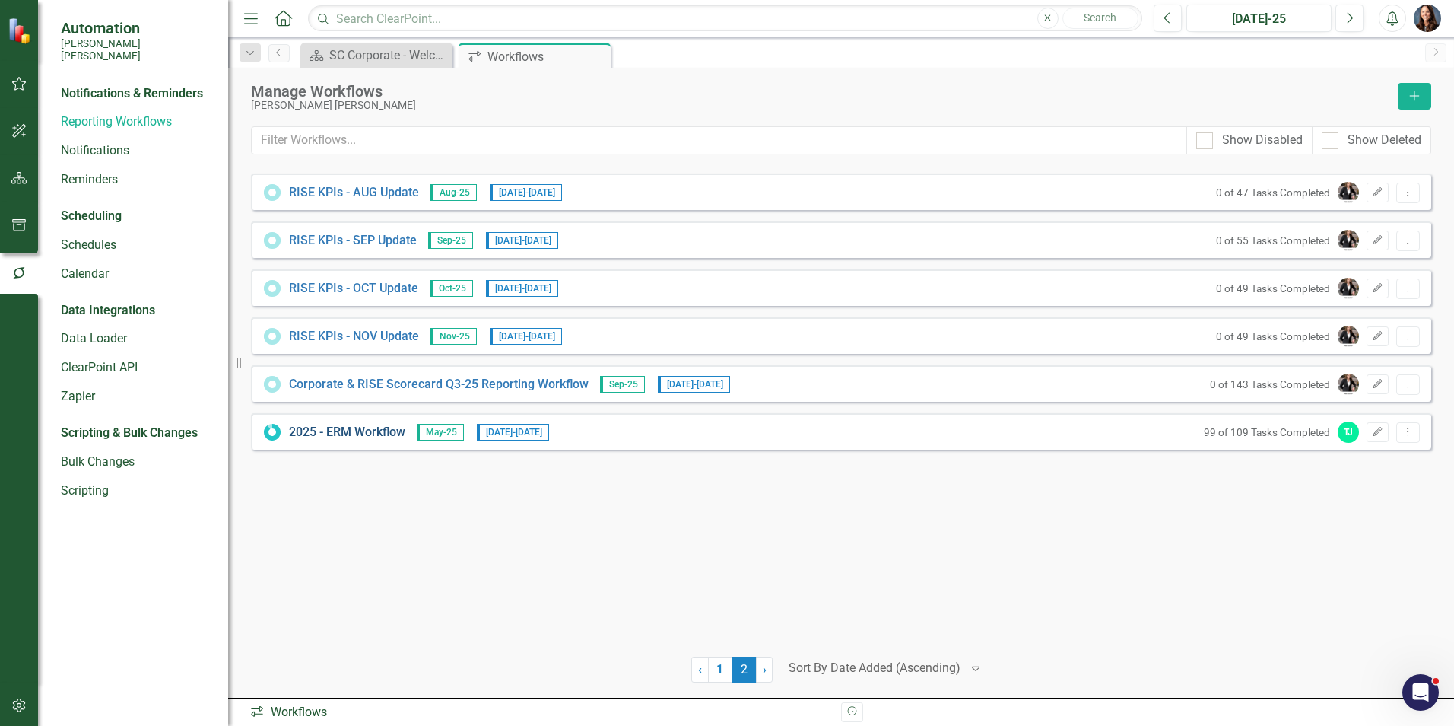 This screenshot has height=726, width=1454. Describe the element at coordinates (137, 491) in the screenshot. I see `a: Scripting` at that location.